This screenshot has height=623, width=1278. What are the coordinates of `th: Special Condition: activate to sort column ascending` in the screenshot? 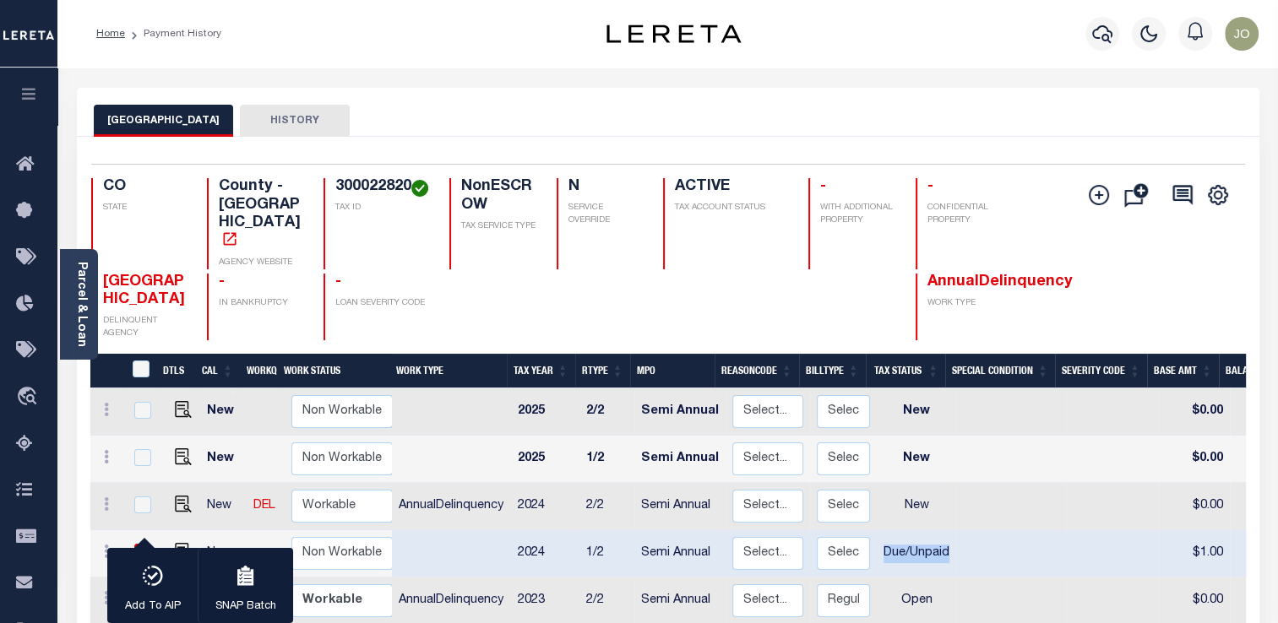 It's located at (1000, 371).